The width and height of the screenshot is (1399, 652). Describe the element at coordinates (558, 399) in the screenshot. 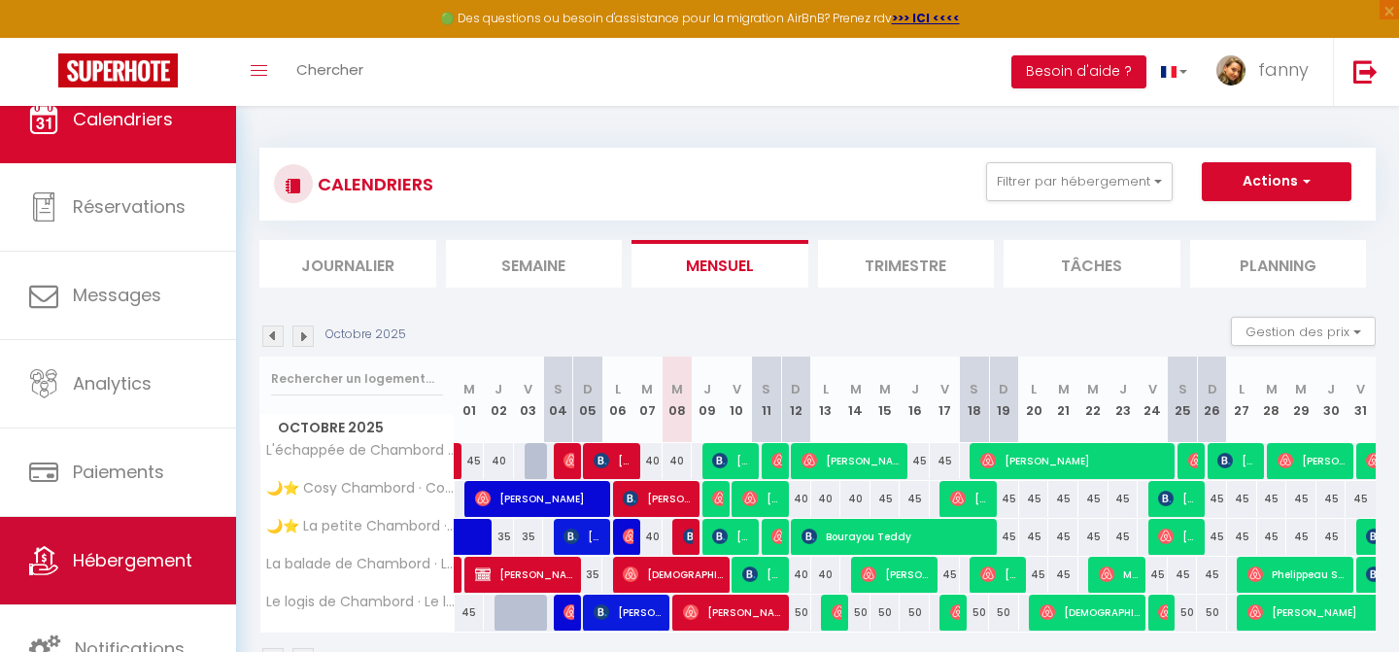

I see `th: 04` at that location.